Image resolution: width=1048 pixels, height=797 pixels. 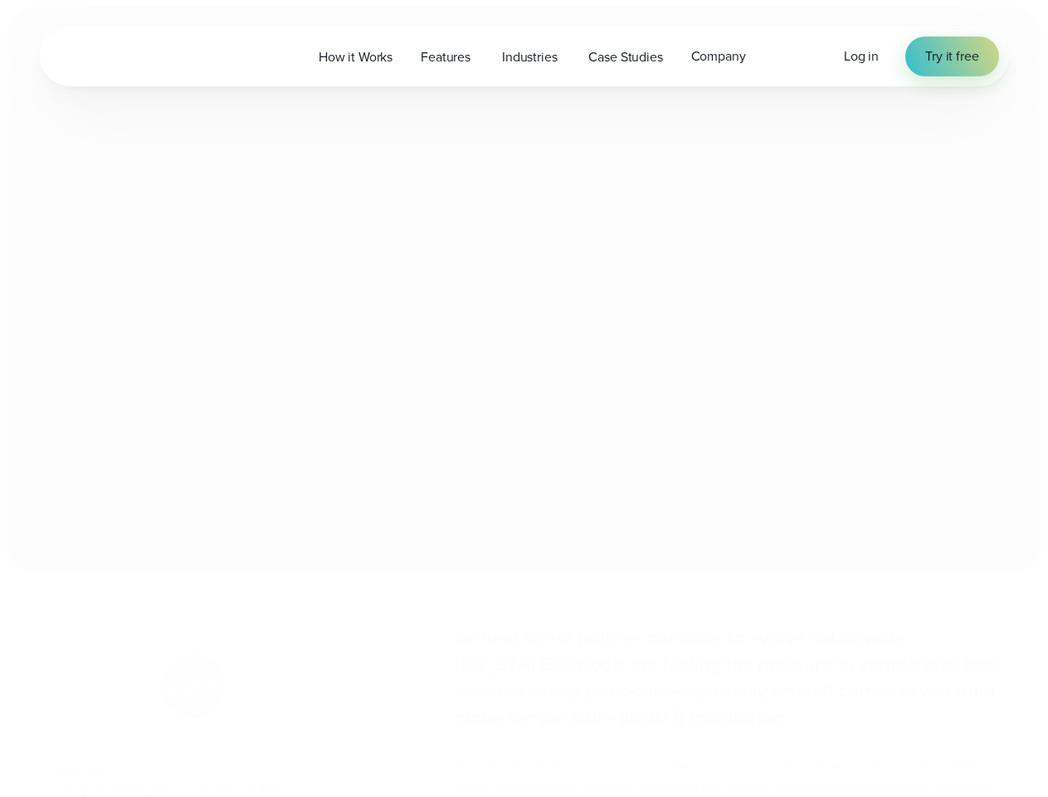 I want to click on span: How it Works, so click(x=355, y=57).